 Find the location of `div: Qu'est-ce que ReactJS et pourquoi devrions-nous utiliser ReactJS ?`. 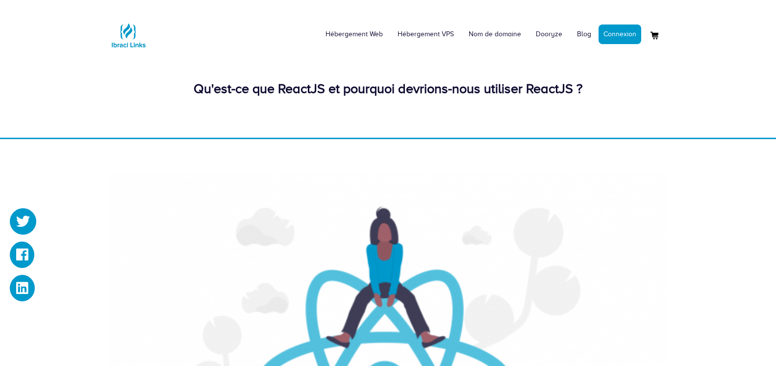

div: Qu'est-ce que ReactJS et pourquoi devrions-nous utiliser ReactJS ? is located at coordinates (388, 89).